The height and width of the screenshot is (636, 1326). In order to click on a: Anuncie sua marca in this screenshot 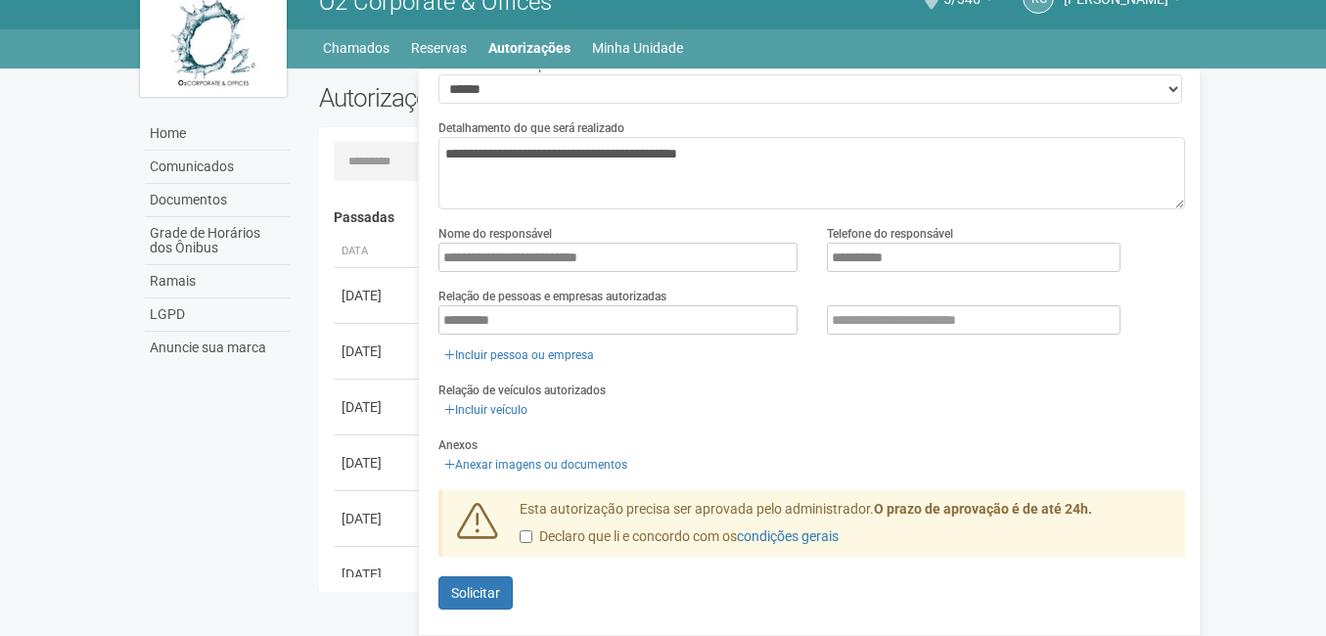, I will do `click(217, 347)`.